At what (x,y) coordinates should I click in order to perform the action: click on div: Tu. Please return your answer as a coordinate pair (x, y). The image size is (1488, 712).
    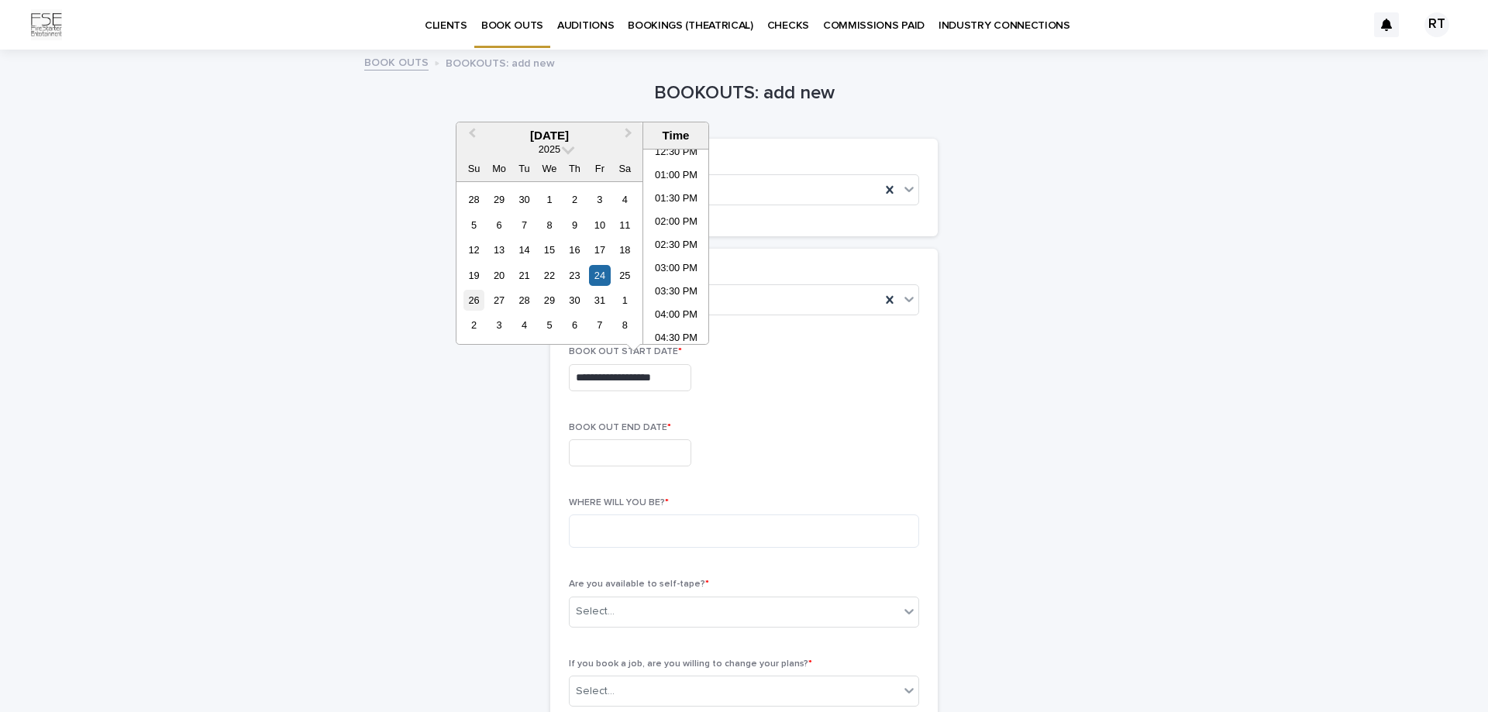
    Looking at the image, I should click on (524, 168).